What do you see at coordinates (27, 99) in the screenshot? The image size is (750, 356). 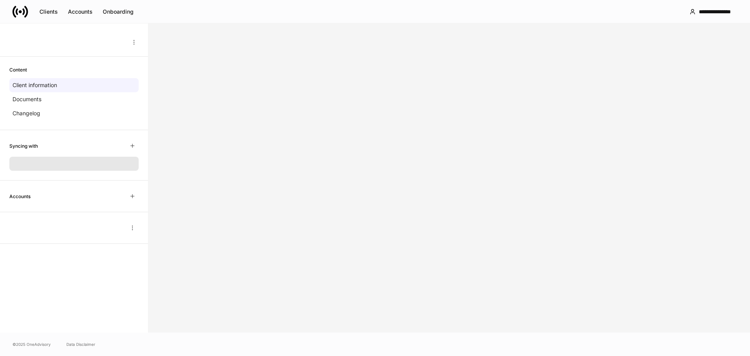 I see `p: Documents` at bounding box center [27, 99].